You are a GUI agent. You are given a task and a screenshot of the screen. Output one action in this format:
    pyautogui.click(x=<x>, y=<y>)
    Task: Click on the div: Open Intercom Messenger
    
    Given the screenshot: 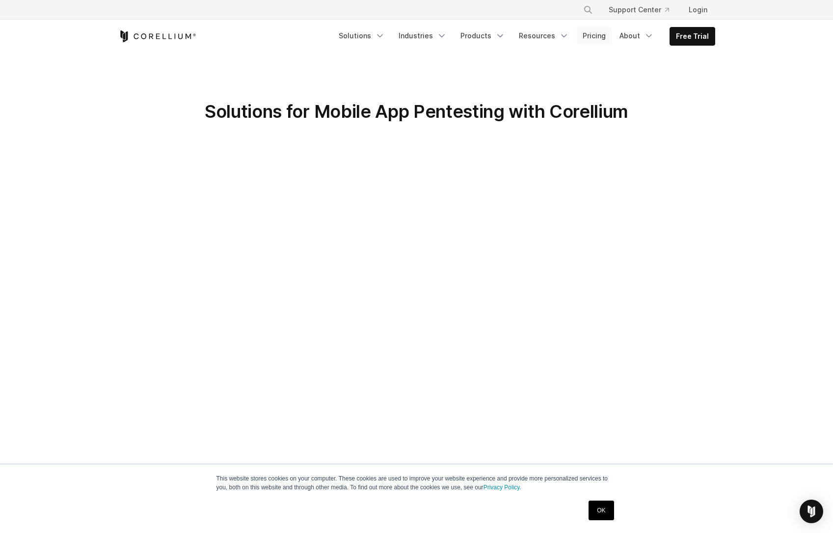 What is the action you would take?
    pyautogui.click(x=811, y=511)
    